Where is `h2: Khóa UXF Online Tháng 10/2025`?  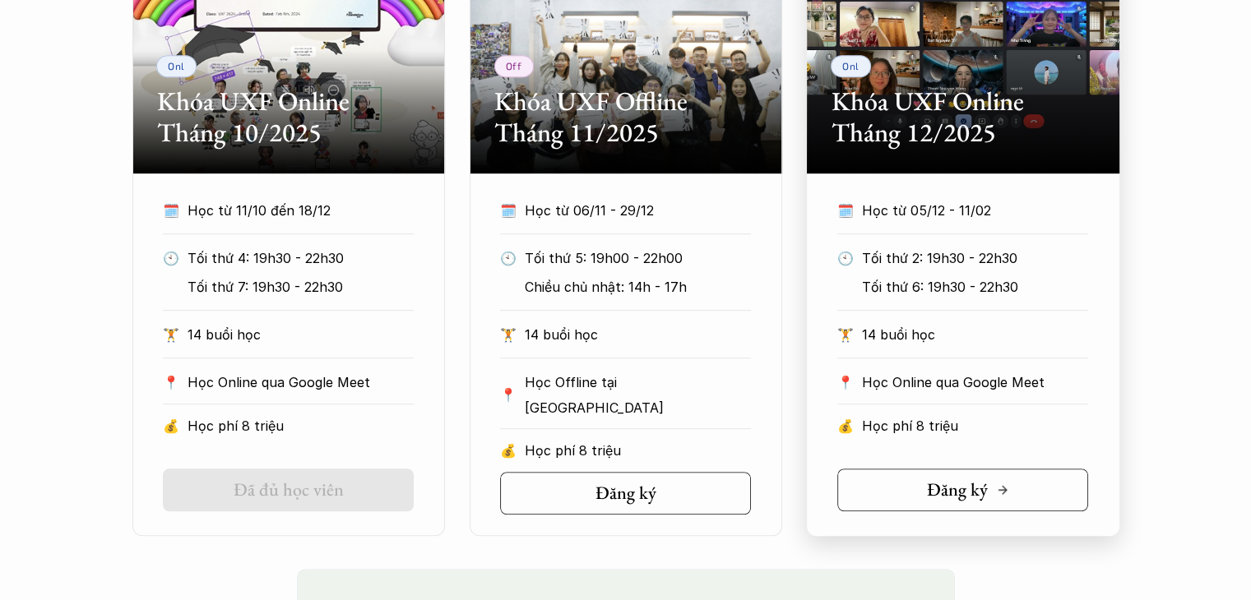
h2: Khóa UXF Online Tháng 10/2025 is located at coordinates (289, 117).